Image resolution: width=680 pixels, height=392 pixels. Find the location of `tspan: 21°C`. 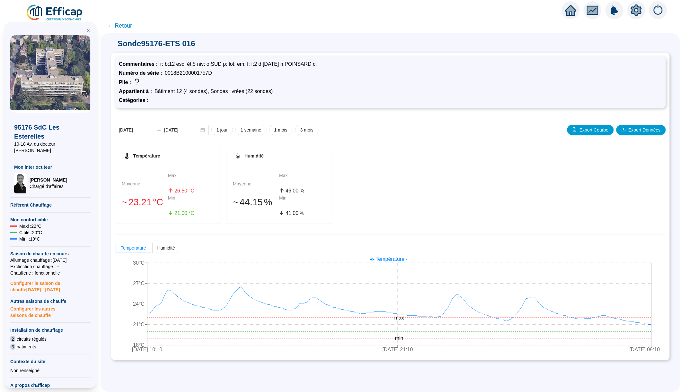

tspan: 21°C is located at coordinates (139, 325).